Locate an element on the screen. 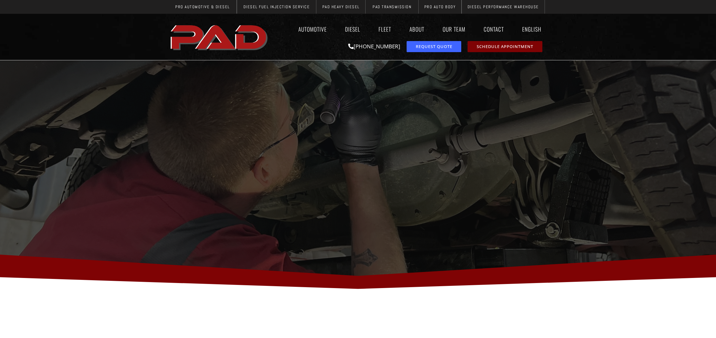 The height and width of the screenshot is (338, 716). span: Pro Automotive & Diesel is located at coordinates (202, 7).